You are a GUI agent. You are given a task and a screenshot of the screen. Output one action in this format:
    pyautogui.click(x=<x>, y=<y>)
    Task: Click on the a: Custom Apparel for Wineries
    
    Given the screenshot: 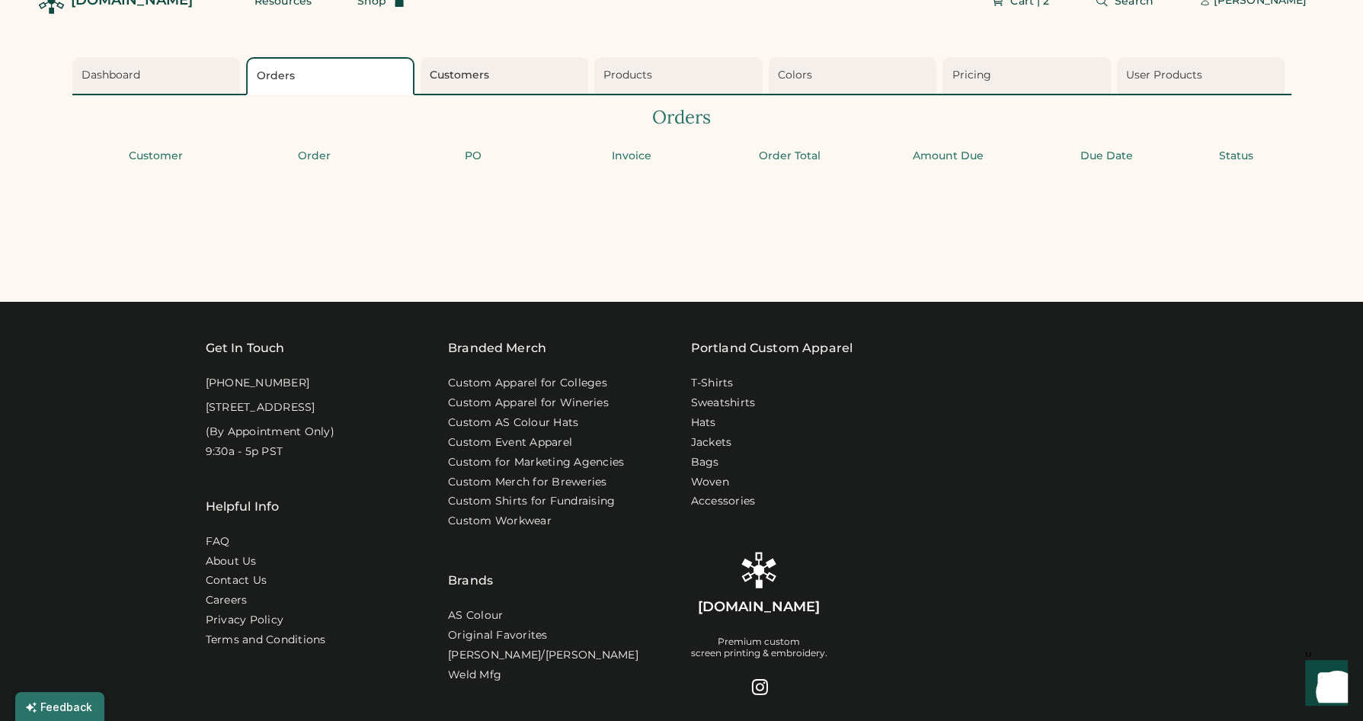 What is the action you would take?
    pyautogui.click(x=528, y=403)
    